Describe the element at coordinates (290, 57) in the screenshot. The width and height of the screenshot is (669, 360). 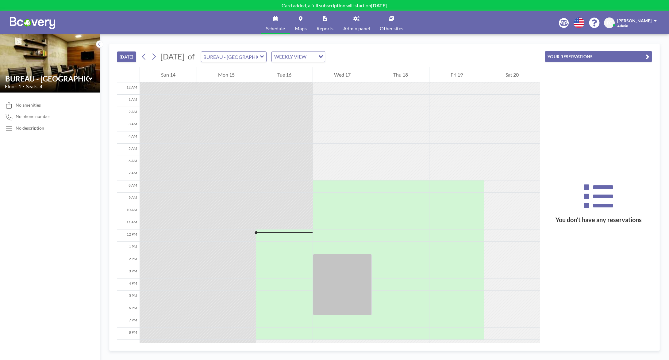
I see `span: WEEKLY VIEW` at that location.